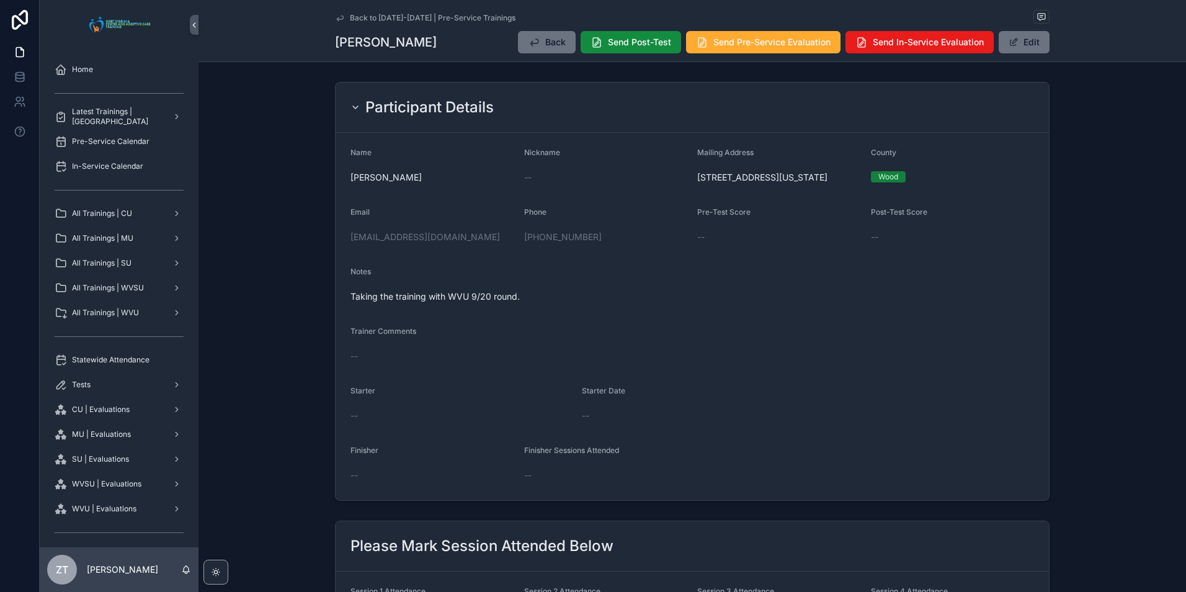 This screenshot has width=1186, height=592. Describe the element at coordinates (105, 313) in the screenshot. I see `span: All Trainings | WVU` at that location.